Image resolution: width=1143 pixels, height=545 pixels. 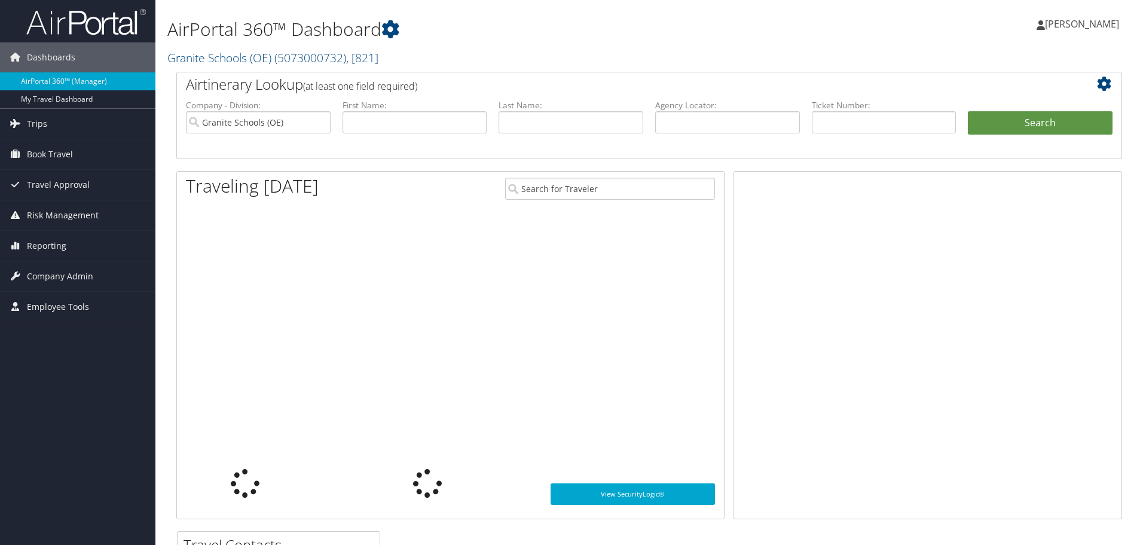 I want to click on label: First Name:, so click(x=415, y=105).